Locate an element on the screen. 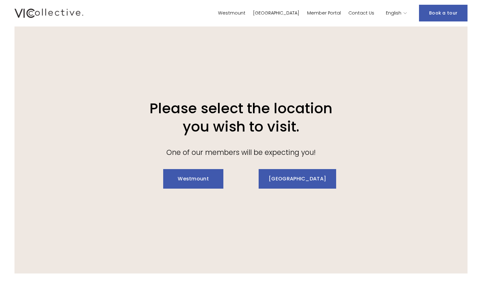 The height and width of the screenshot is (288, 482). a: Contact Us is located at coordinates (361, 13).